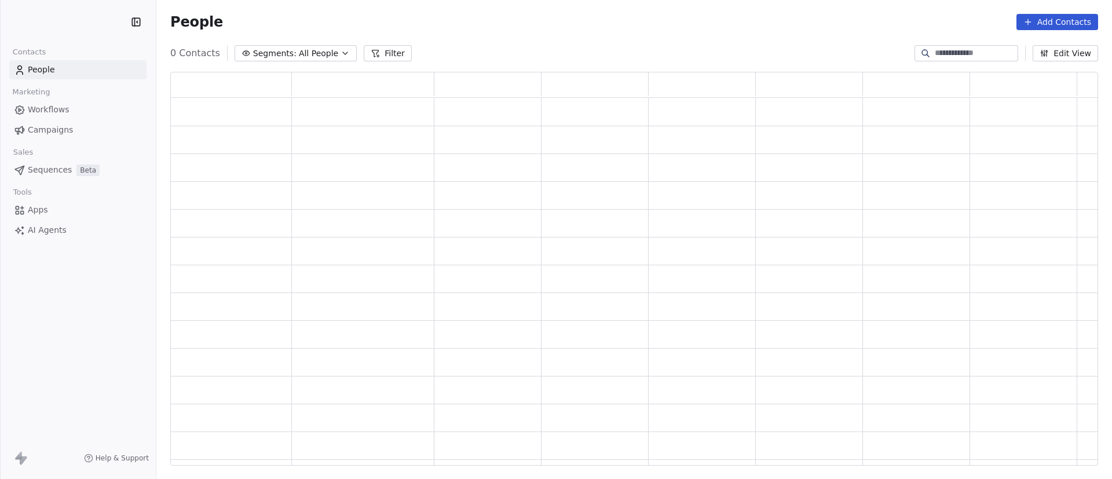 The image size is (1112, 479). Describe the element at coordinates (388, 53) in the screenshot. I see `button: Filter` at that location.